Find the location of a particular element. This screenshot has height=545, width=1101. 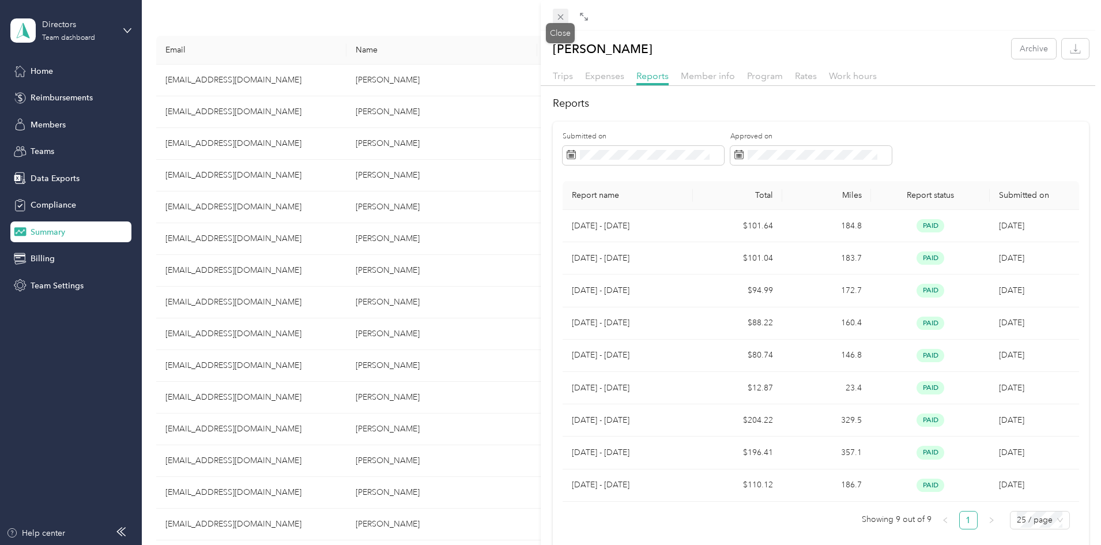

td: 146.8 is located at coordinates (827, 356).